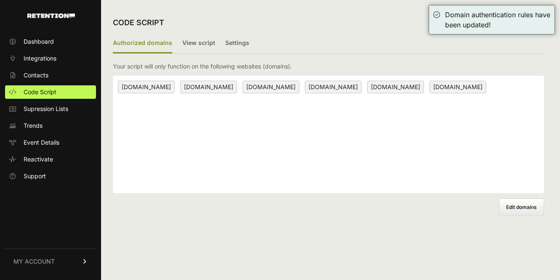 This screenshot has width=560, height=280. I want to click on h2: CODE SCRIPT, so click(139, 23).